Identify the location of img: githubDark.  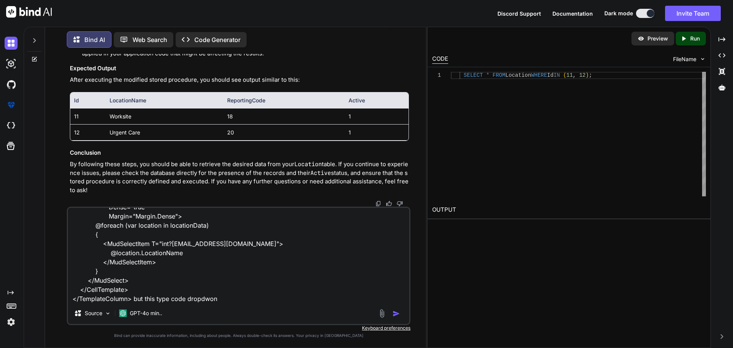
(11, 84).